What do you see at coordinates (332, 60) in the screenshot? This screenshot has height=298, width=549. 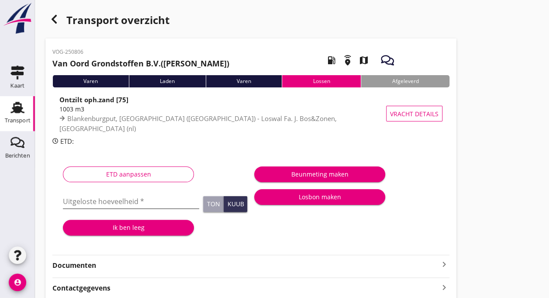 I see `i: local_gas_station` at bounding box center [332, 60].